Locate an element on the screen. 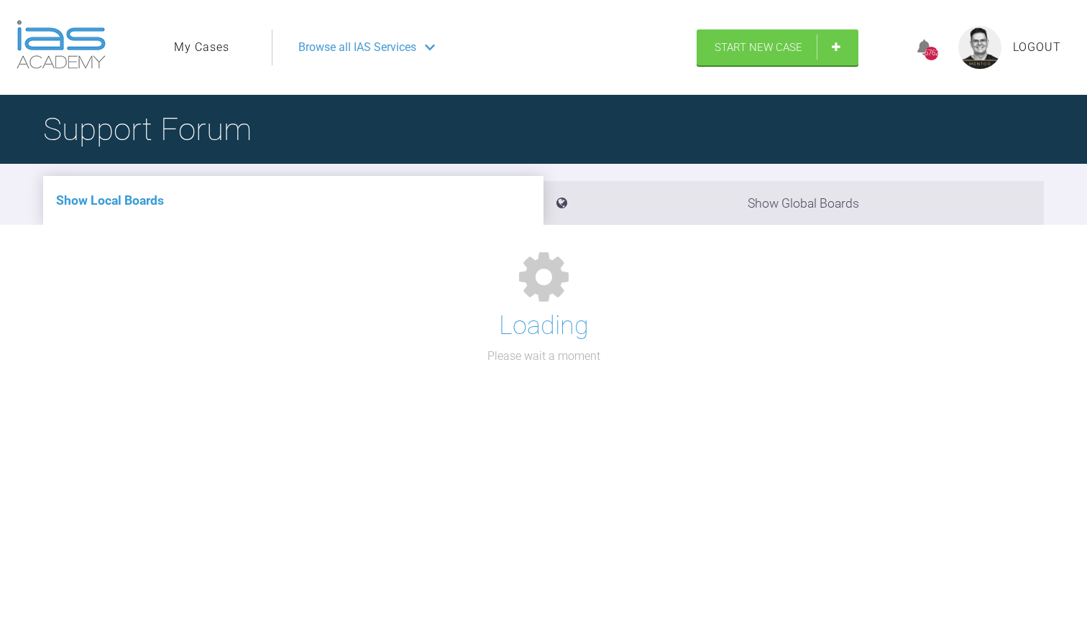  img: logo-light.3e3ef733.png is located at coordinates (61, 45).